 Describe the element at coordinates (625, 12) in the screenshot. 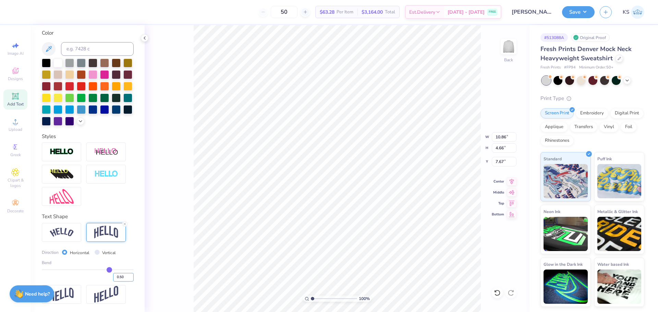

I see `span: KS` at that location.